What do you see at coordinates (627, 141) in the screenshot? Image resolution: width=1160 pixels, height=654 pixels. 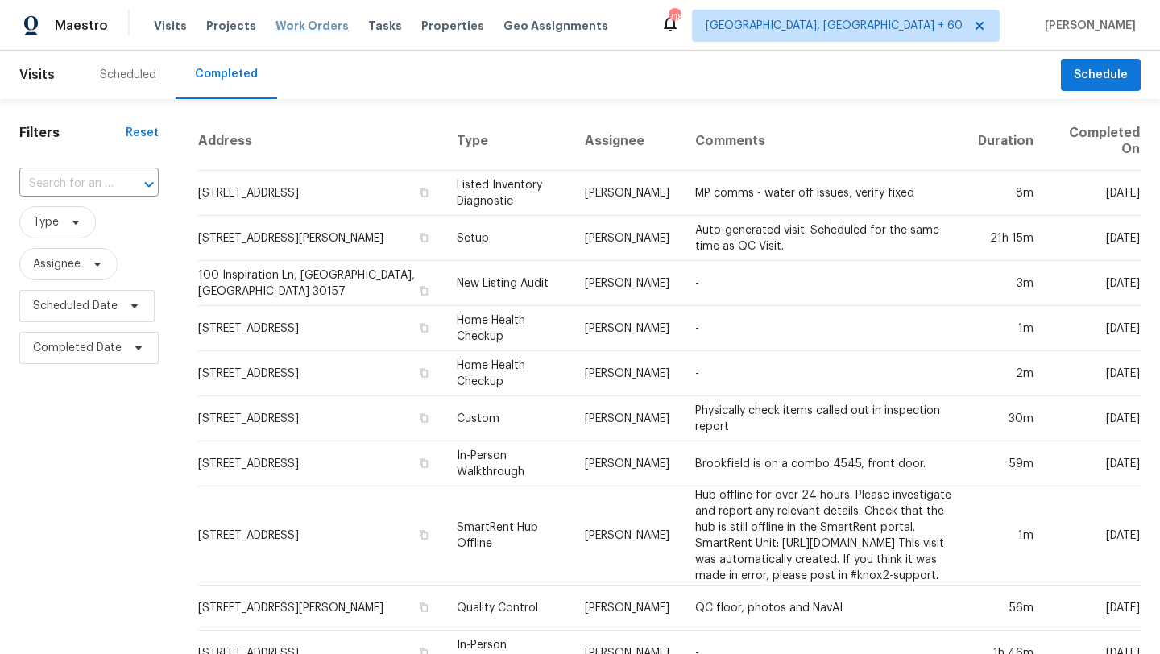 I see `th: Assignee` at bounding box center [627, 141].